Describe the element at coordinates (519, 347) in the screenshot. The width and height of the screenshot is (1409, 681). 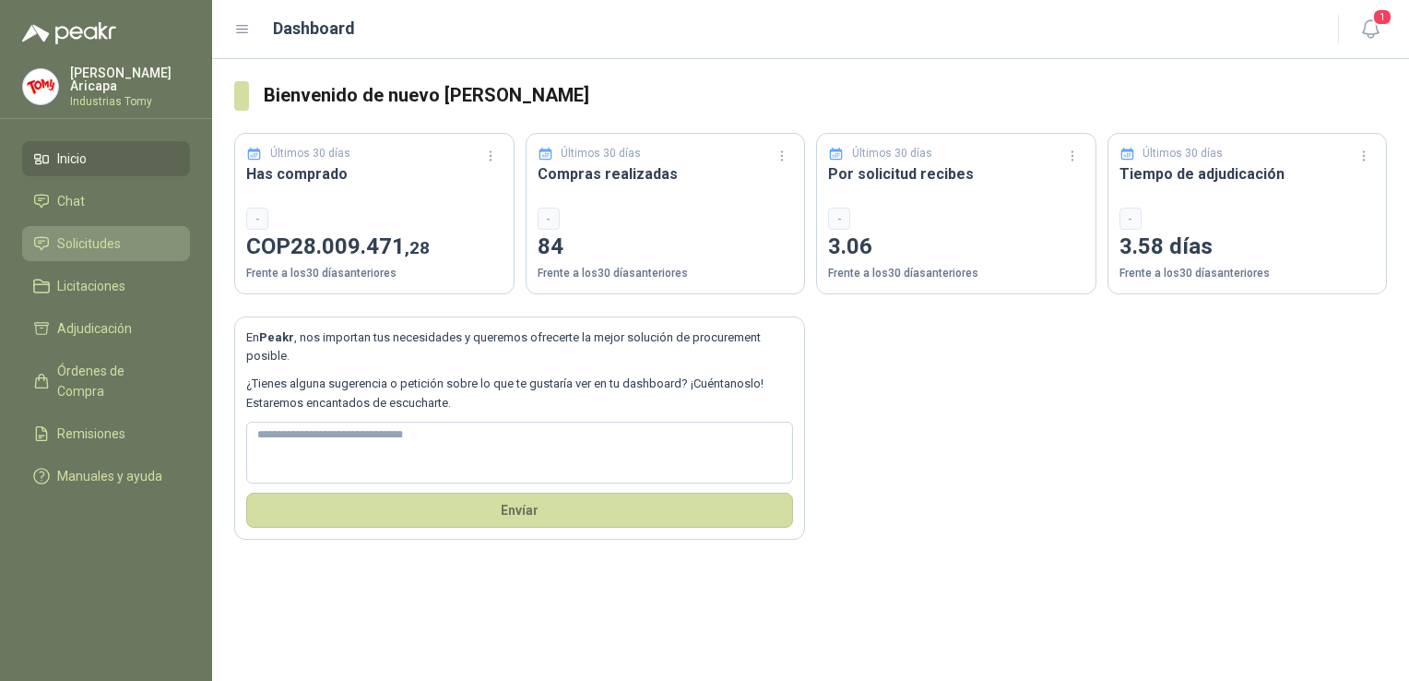
I see `p: En , nos importan tus necesidades y queremos ofrecerte la mejor solución de procurement posible.` at that location.